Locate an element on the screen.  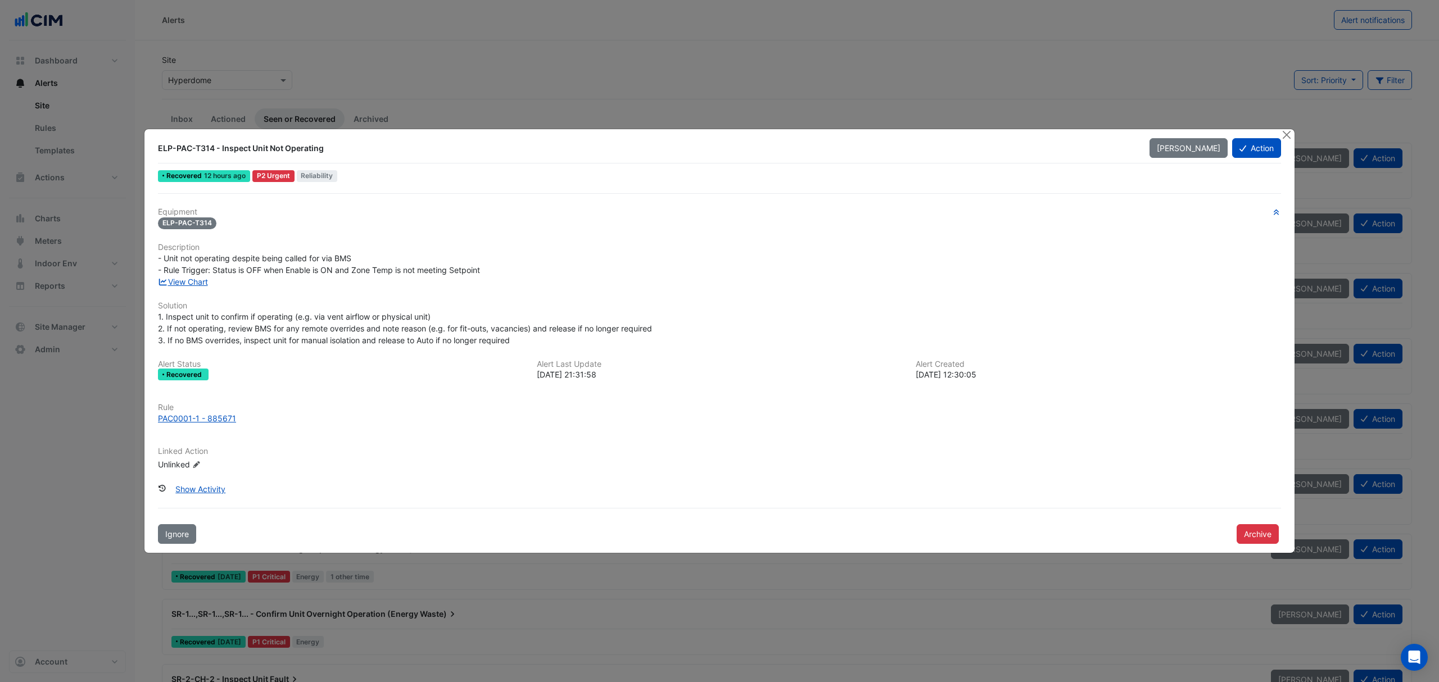
button: Ignore is located at coordinates (177, 534).